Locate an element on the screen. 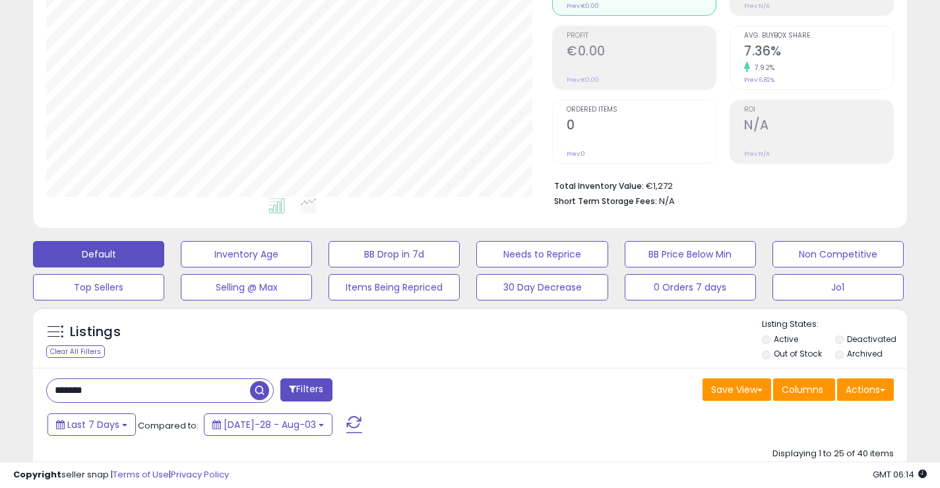  button: 30 Day Decrease is located at coordinates (542, 287).